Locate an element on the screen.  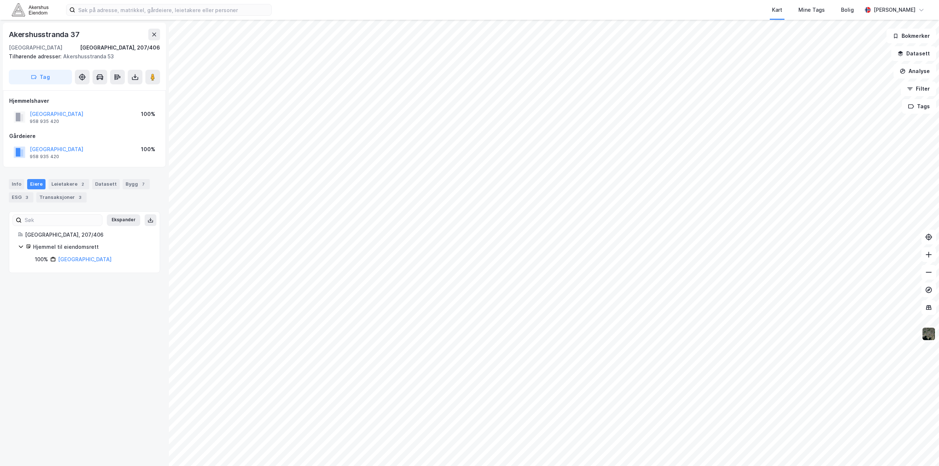
div: ESG is located at coordinates (21, 198).